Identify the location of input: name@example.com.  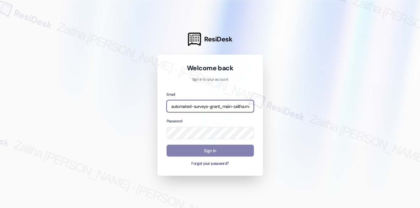
(210, 106).